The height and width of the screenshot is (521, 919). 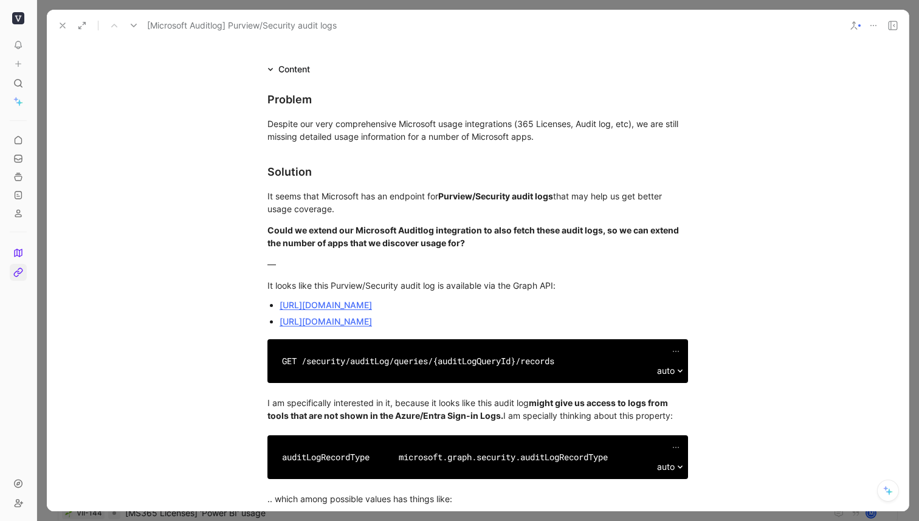 I want to click on img: Viio, so click(x=18, y=18).